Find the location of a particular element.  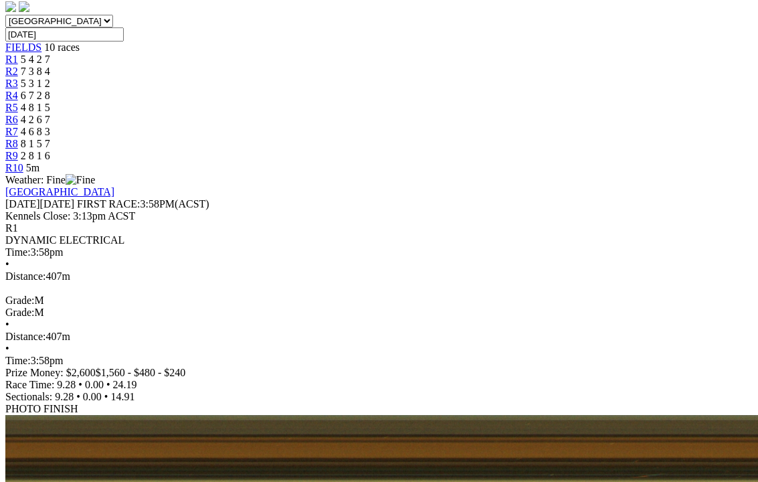

span: 4 2 6 7 is located at coordinates (35, 119).